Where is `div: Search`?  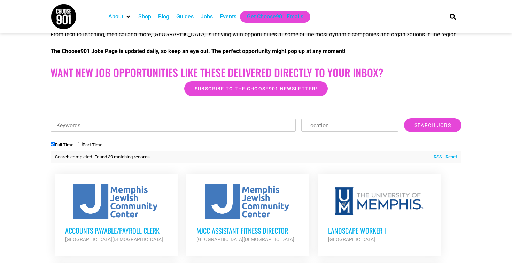 div: Search is located at coordinates (453, 16).